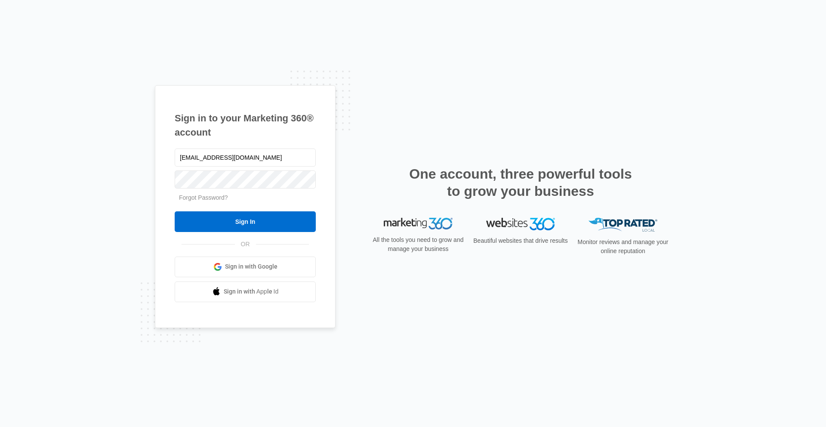 The image size is (826, 427). What do you see at coordinates (245, 244) in the screenshot?
I see `span: OR` at bounding box center [245, 244].